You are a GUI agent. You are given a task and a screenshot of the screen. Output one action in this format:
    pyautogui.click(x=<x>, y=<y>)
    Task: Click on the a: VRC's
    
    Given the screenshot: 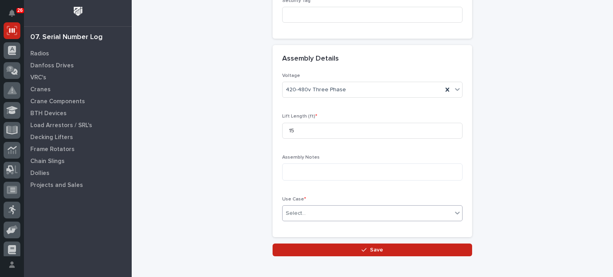 What is the action you would take?
    pyautogui.click(x=78, y=77)
    